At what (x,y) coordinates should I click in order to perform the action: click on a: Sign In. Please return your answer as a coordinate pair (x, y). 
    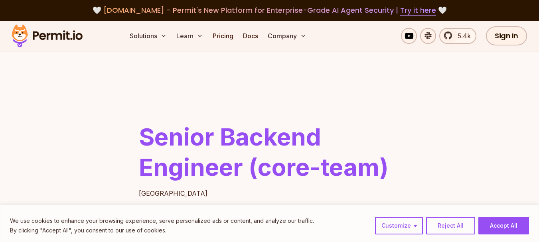
    Looking at the image, I should click on (506, 36).